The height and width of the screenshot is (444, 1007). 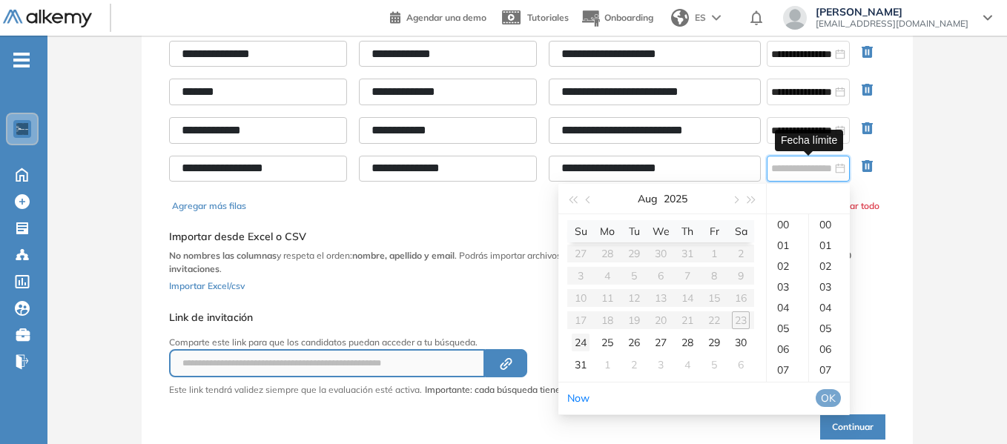 I want to click on img: https://assets.alkemy.org/workspaces/1802/d452bae4-97f6-47ab-b3bf-1c40240bc960.jpg, so click(x=22, y=129).